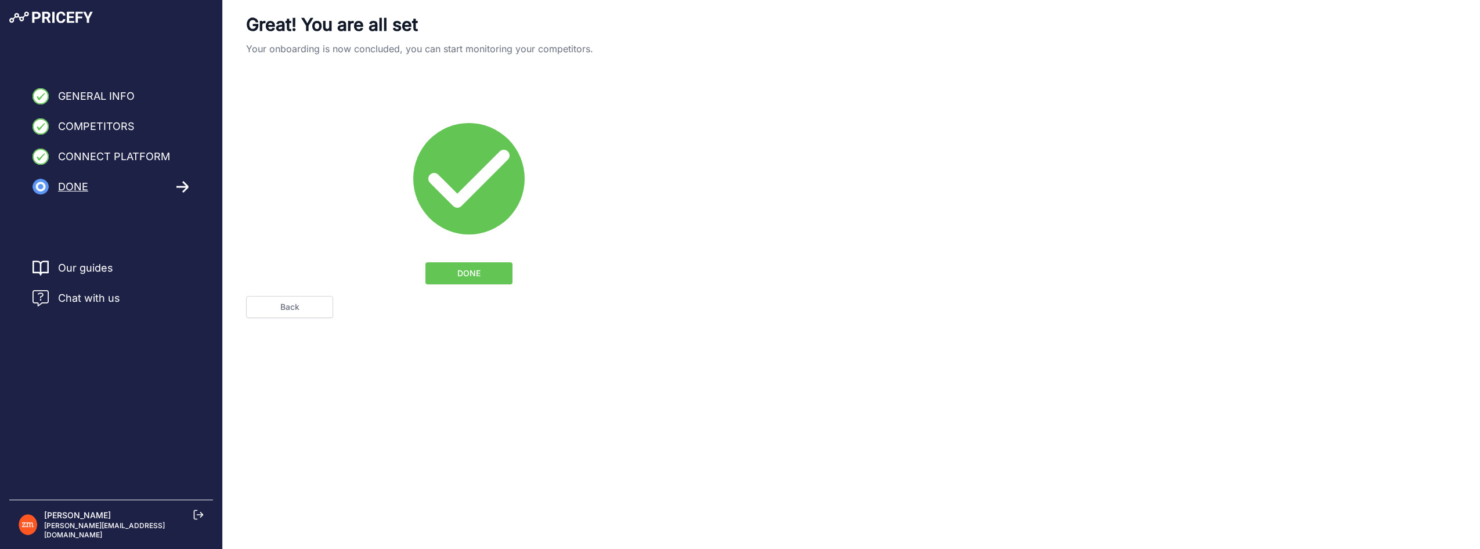  I want to click on span: Chat with us, so click(89, 298).